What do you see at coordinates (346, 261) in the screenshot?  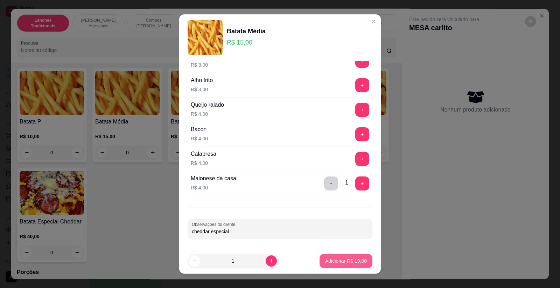 I see `p: Adicionar R$ 19,00` at bounding box center [346, 261].